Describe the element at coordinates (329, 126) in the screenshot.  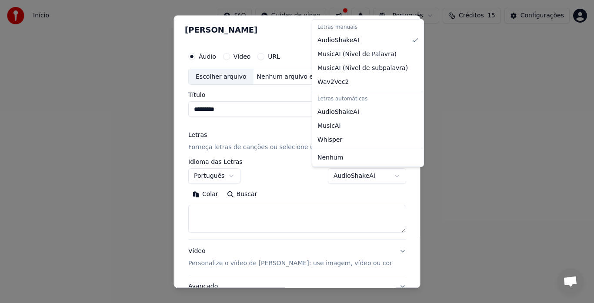
I see `span: MusicAI` at that location.